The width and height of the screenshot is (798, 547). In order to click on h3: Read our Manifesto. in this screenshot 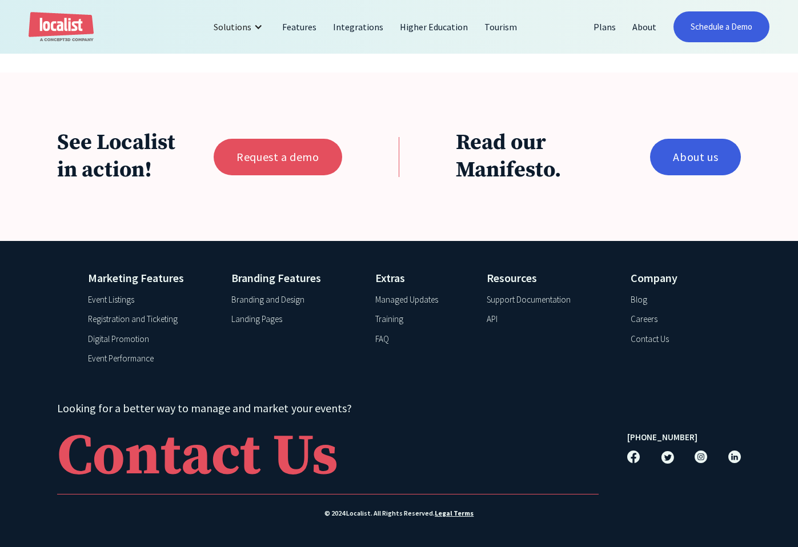, I will do `click(538, 156)`.